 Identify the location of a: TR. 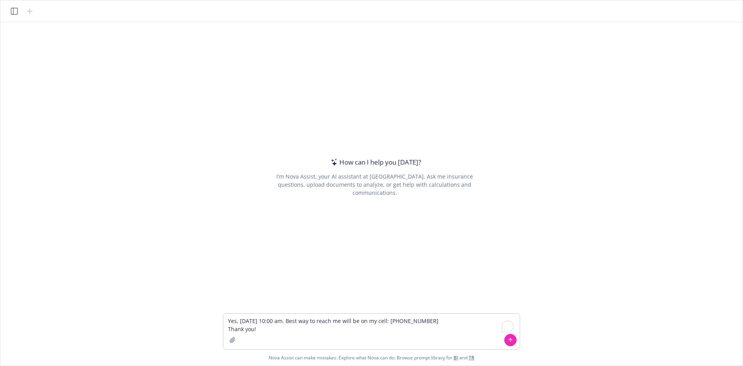
(471, 357).